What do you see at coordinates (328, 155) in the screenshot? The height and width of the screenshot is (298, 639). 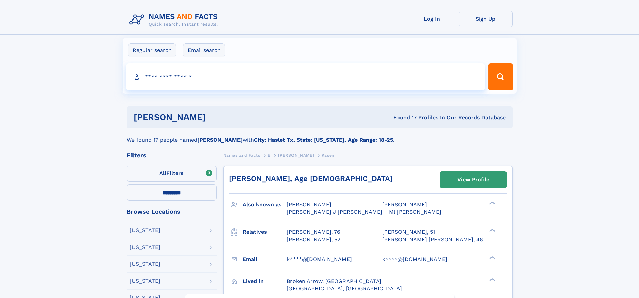 I see `span: Kasen` at bounding box center [328, 155].